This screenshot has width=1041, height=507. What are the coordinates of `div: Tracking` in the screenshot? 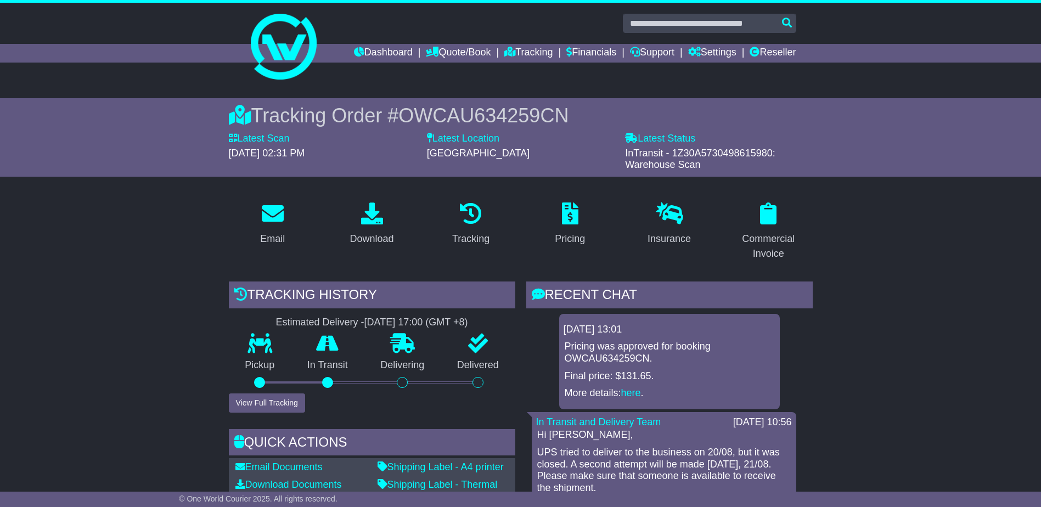 It's located at (471, 239).